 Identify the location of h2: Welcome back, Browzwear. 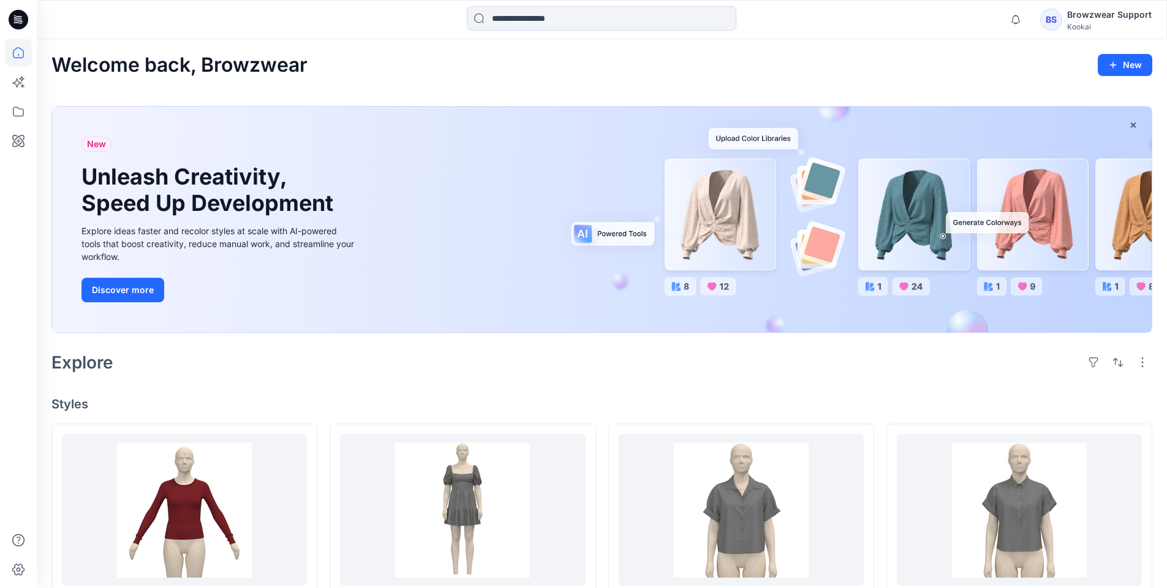
(180, 65).